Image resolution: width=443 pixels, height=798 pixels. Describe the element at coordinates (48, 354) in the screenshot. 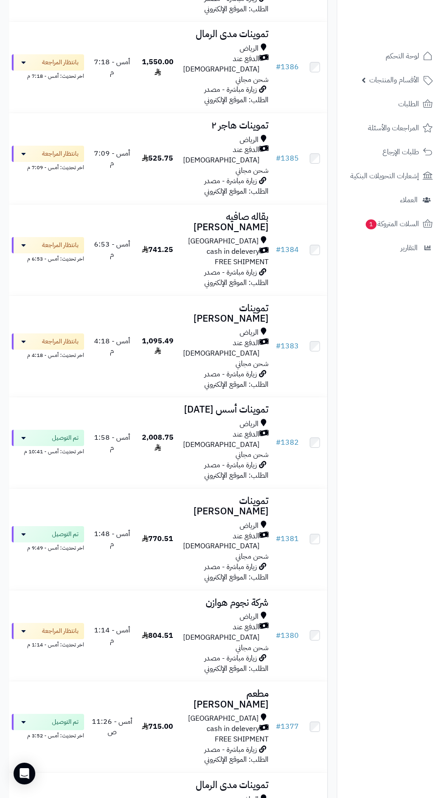

I see `div: اخر تحديث: أمس - 4:18 م` at that location.